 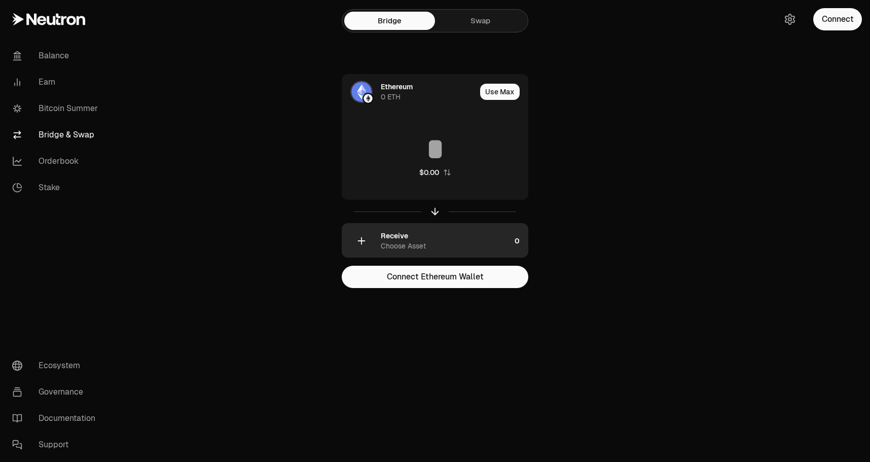 What do you see at coordinates (397, 87) in the screenshot?
I see `div: Ethereum` at bounding box center [397, 87].